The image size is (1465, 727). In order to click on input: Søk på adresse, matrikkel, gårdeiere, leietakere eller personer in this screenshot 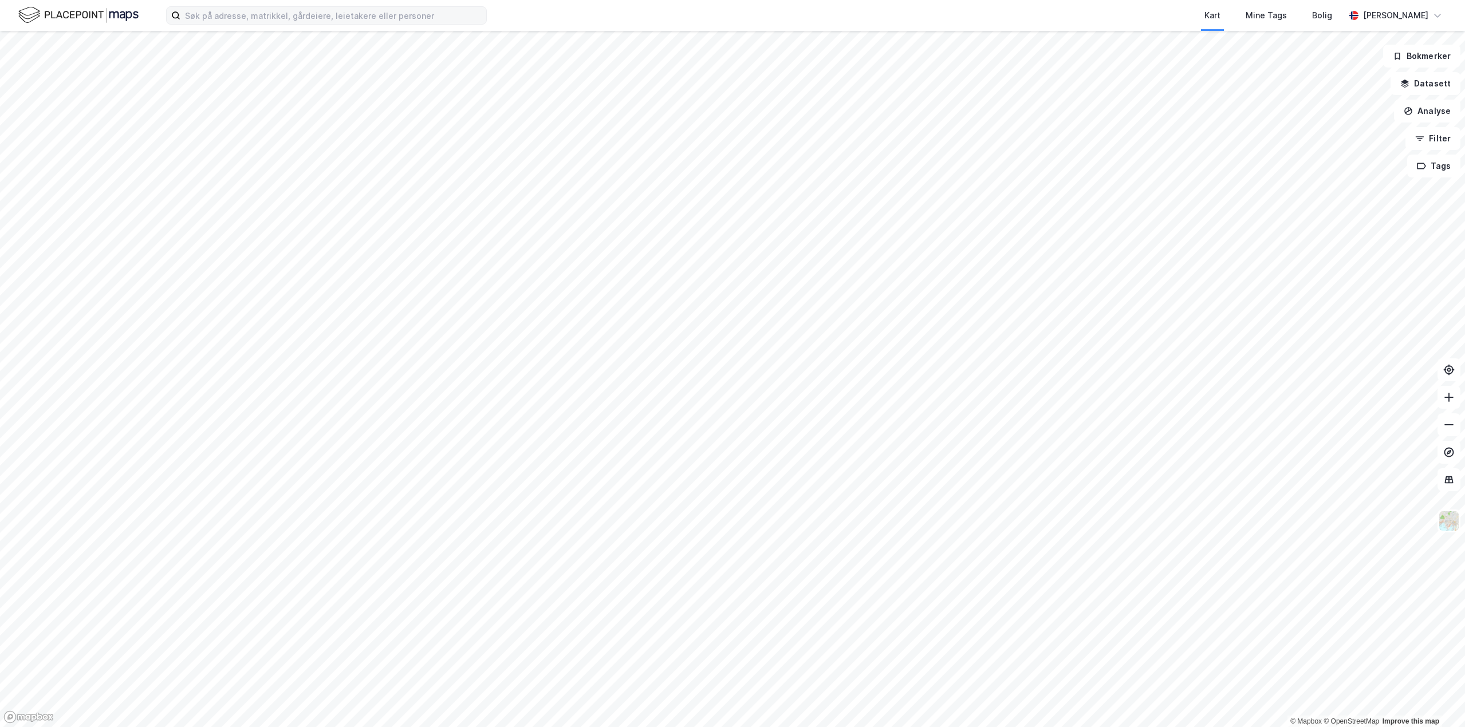, I will do `click(333, 15)`.